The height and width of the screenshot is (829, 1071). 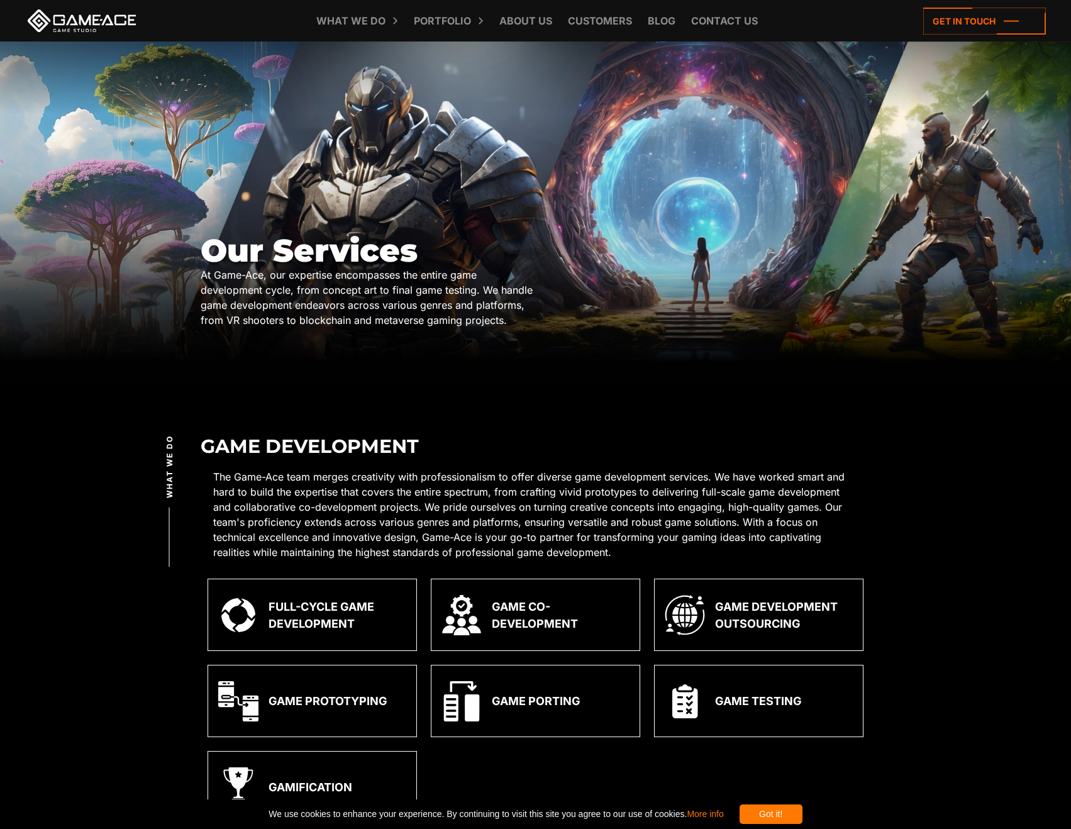 I want to click on div: Game Testing, so click(x=759, y=701).